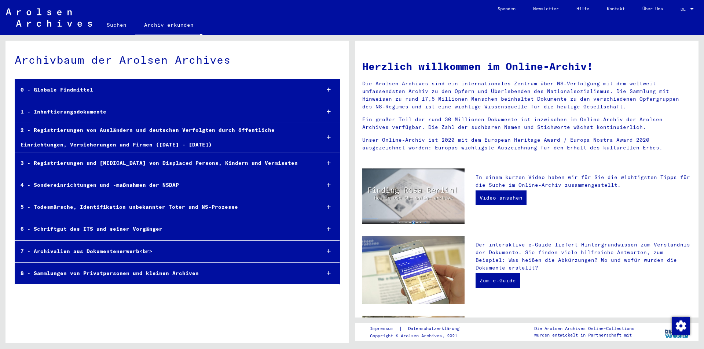  Describe the element at coordinates (165, 137) in the screenshot. I see `div: 2 - Registrierungen von Ausländern und deutschen Verfolgten durch öffentliche Einrichtungen, Vers...` at that location.